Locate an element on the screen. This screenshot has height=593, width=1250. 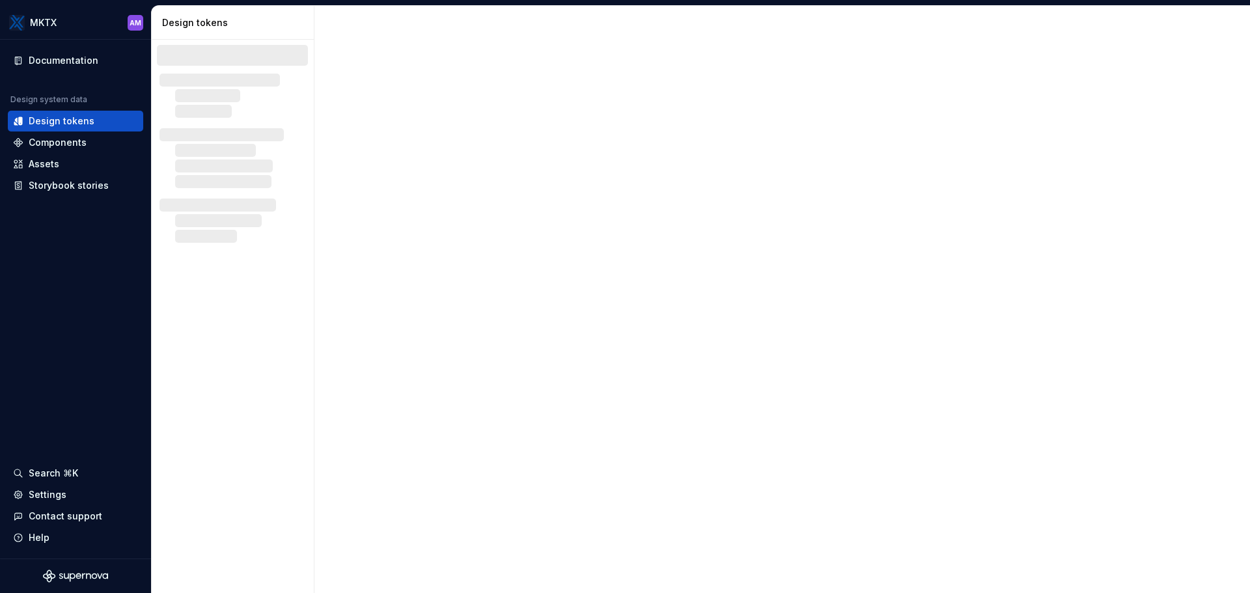
div: Storybook stories is located at coordinates (68, 186).